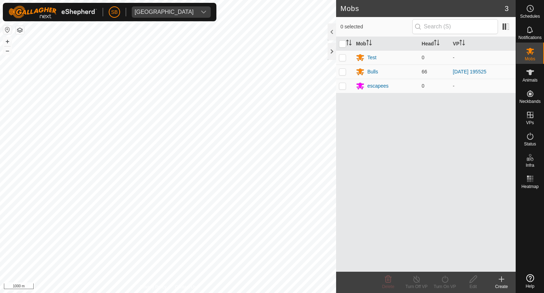 Image resolution: width=544 pixels, height=293 pixels. I want to click on div: escapees, so click(378, 86).